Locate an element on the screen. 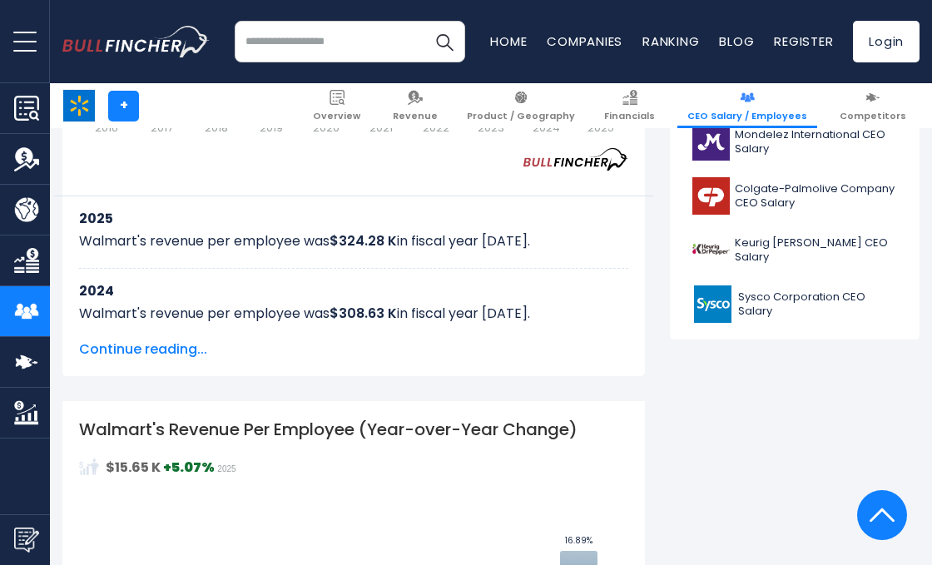 This screenshot has height=565, width=932. img: WMT logo is located at coordinates (79, 106).